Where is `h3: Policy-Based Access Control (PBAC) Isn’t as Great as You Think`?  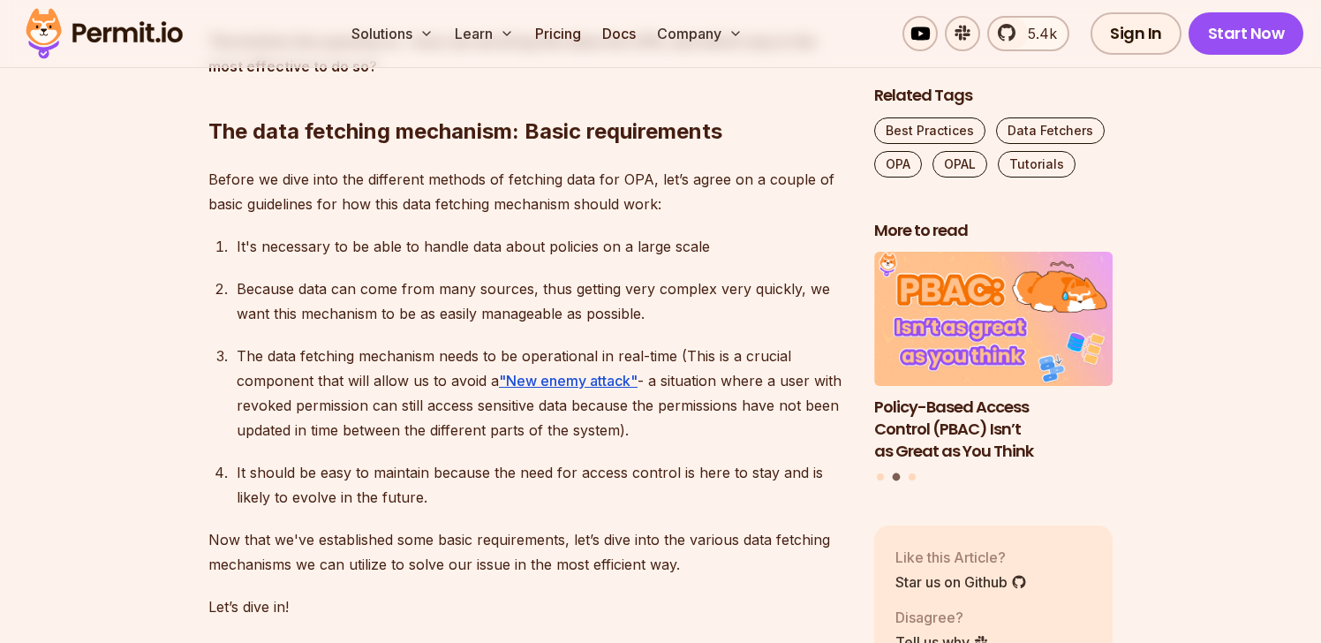
h3: Policy-Based Access Control (PBAC) Isn’t as Great as You Think is located at coordinates (993, 429).